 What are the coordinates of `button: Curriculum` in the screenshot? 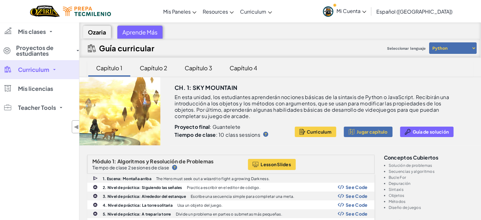 It's located at (316, 132).